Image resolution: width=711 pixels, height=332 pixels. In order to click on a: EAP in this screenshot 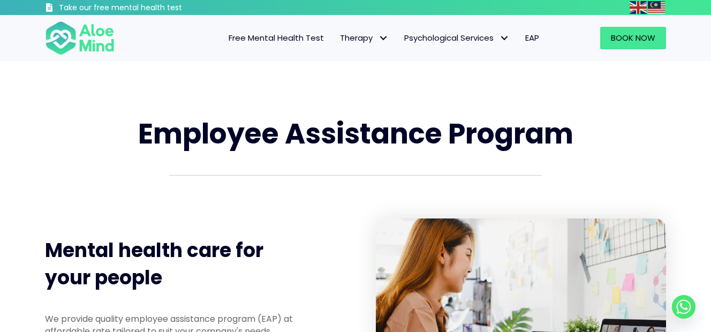, I will do `click(533, 38)`.